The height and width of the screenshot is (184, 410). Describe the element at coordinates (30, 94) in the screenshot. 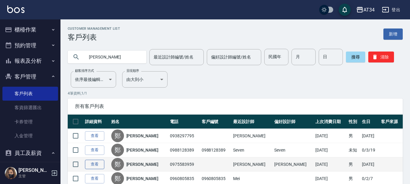

I see `a: 客戶列表` at that location.